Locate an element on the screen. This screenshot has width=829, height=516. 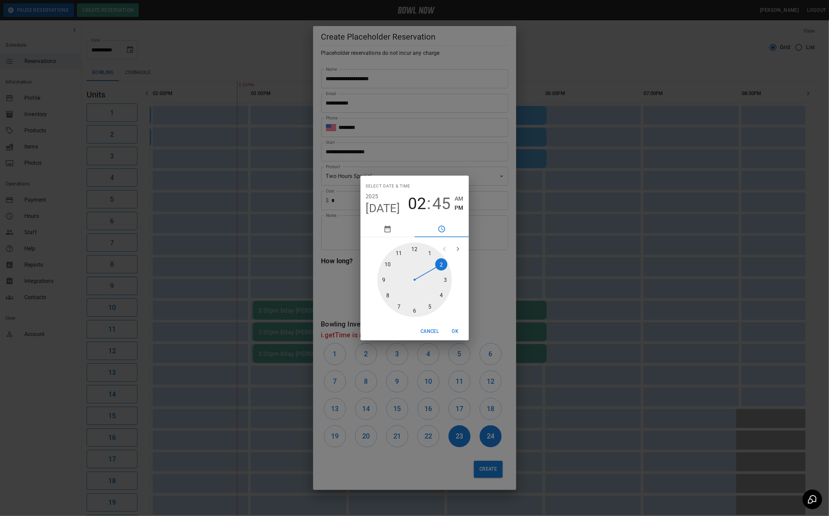
button: AM is located at coordinates (459, 199).